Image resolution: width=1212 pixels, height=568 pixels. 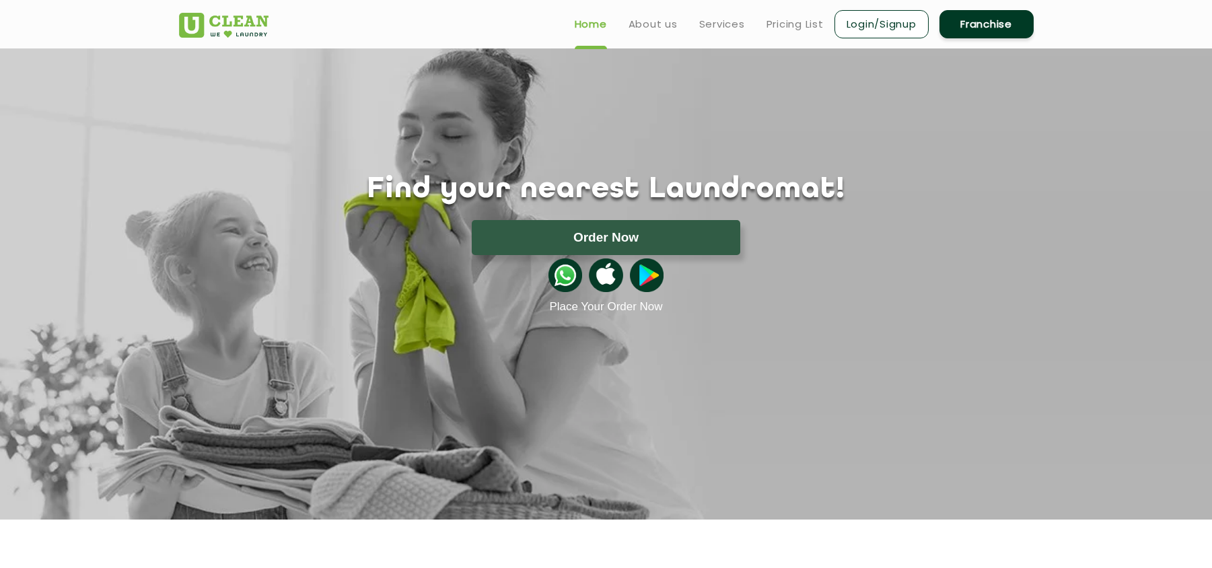 What do you see at coordinates (591, 24) in the screenshot?
I see `a: Home` at bounding box center [591, 24].